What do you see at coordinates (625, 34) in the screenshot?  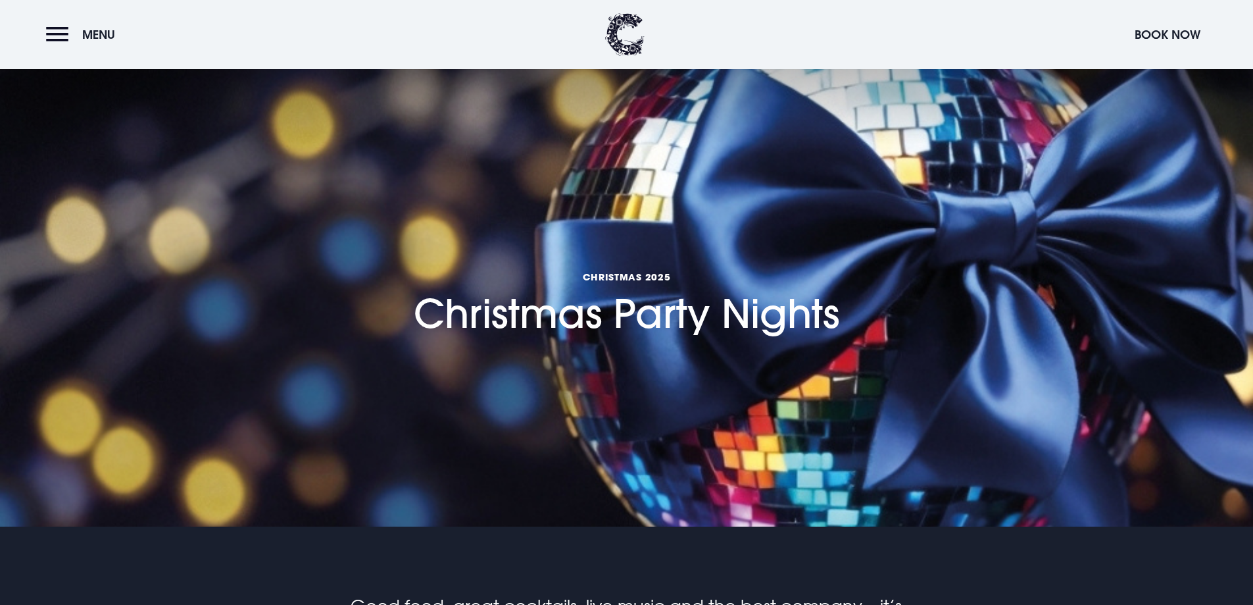 I see `img: Clandeboye Lodge` at bounding box center [625, 34].